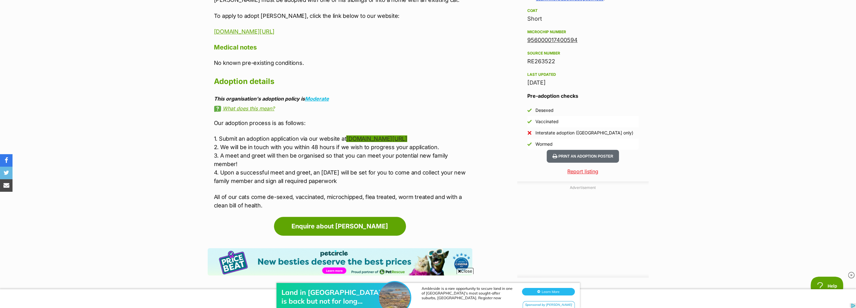 This screenshot has width=856, height=308. What do you see at coordinates (547, 121) in the screenshot?
I see `div: Vaccinated` at bounding box center [547, 121].